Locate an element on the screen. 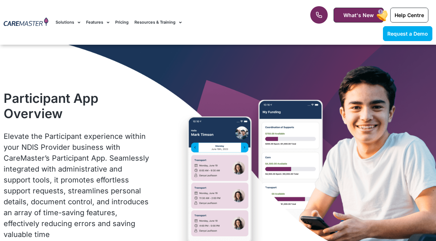 The image size is (436, 241). span: Help Centre is located at coordinates (409, 15).